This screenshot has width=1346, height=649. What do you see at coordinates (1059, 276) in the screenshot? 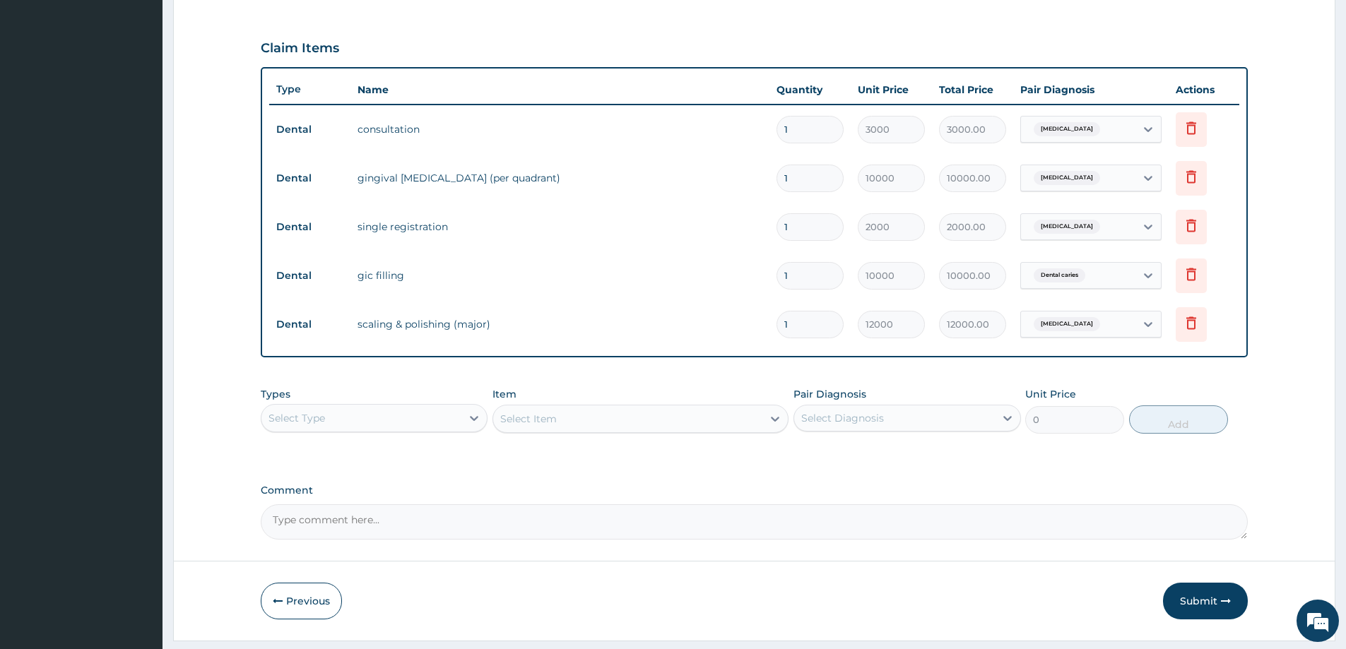
I see `span: Dental caries` at bounding box center [1059, 276].